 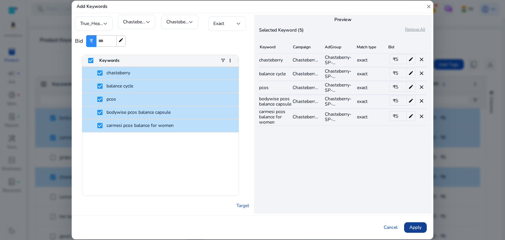 What do you see at coordinates (111, 99) in the screenshot?
I see `span: pcos` at bounding box center [111, 99].